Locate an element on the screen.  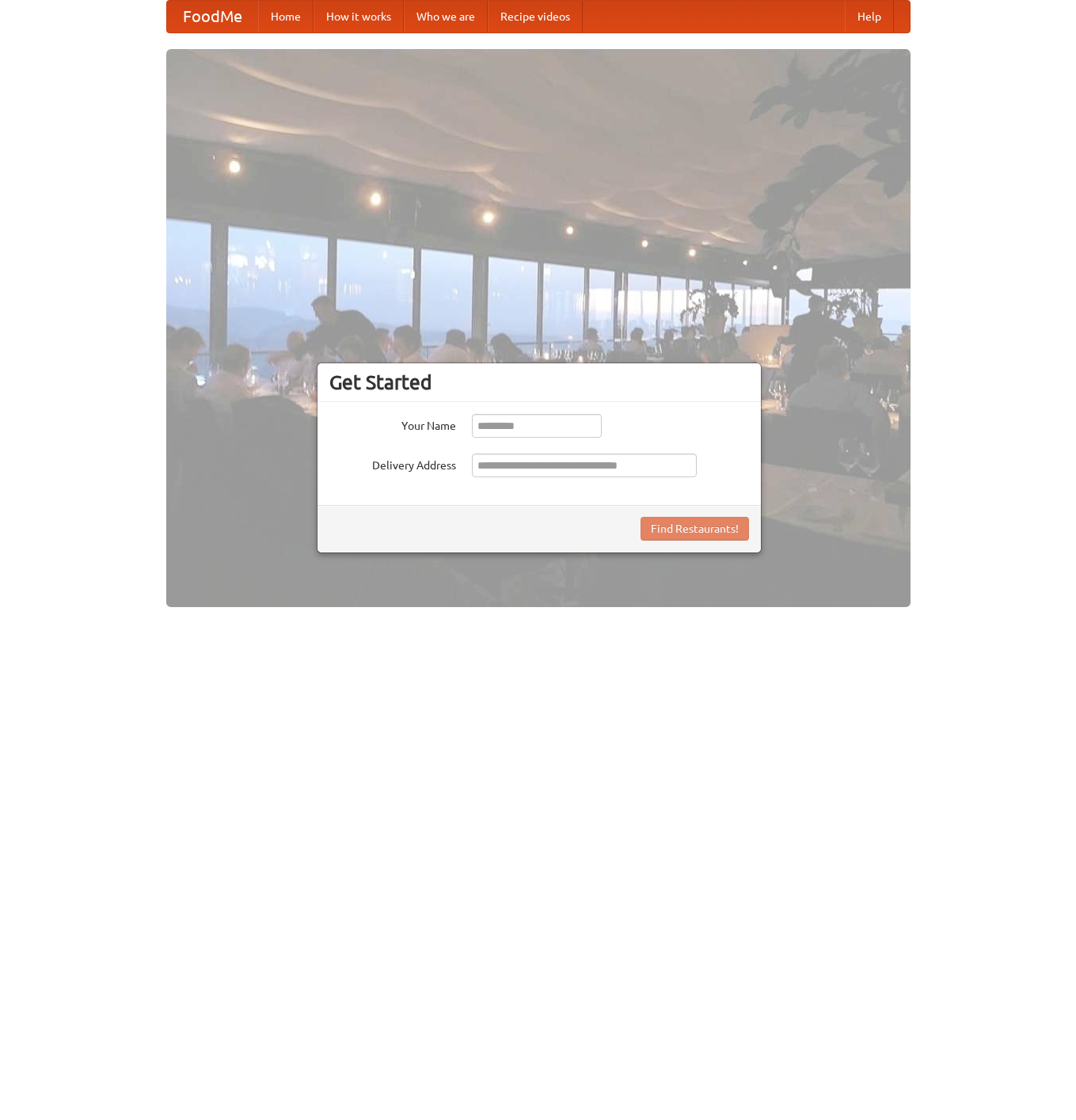
a: Recipe videos is located at coordinates (535, 17).